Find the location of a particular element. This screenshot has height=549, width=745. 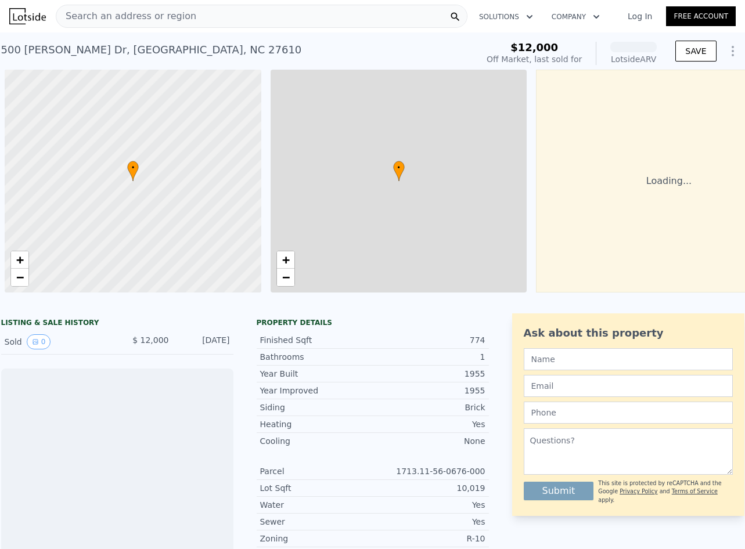

input: Email is located at coordinates (628, 386).